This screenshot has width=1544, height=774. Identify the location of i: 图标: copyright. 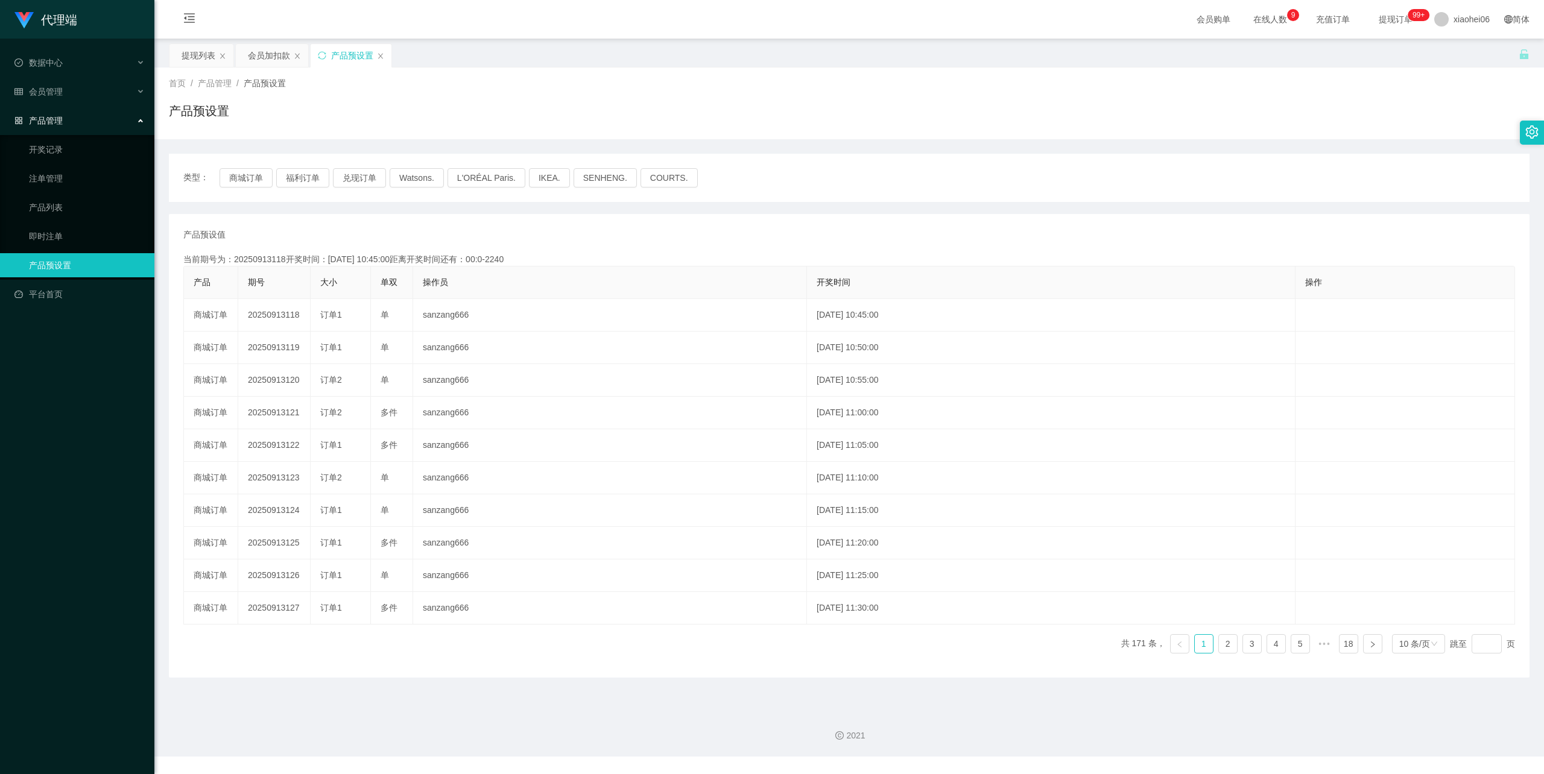
(839, 736).